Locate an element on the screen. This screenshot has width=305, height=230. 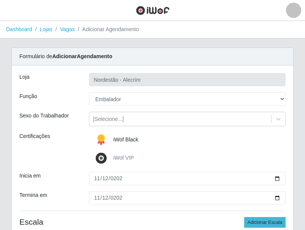
strong: Adicionar Agendamento is located at coordinates (82, 56).